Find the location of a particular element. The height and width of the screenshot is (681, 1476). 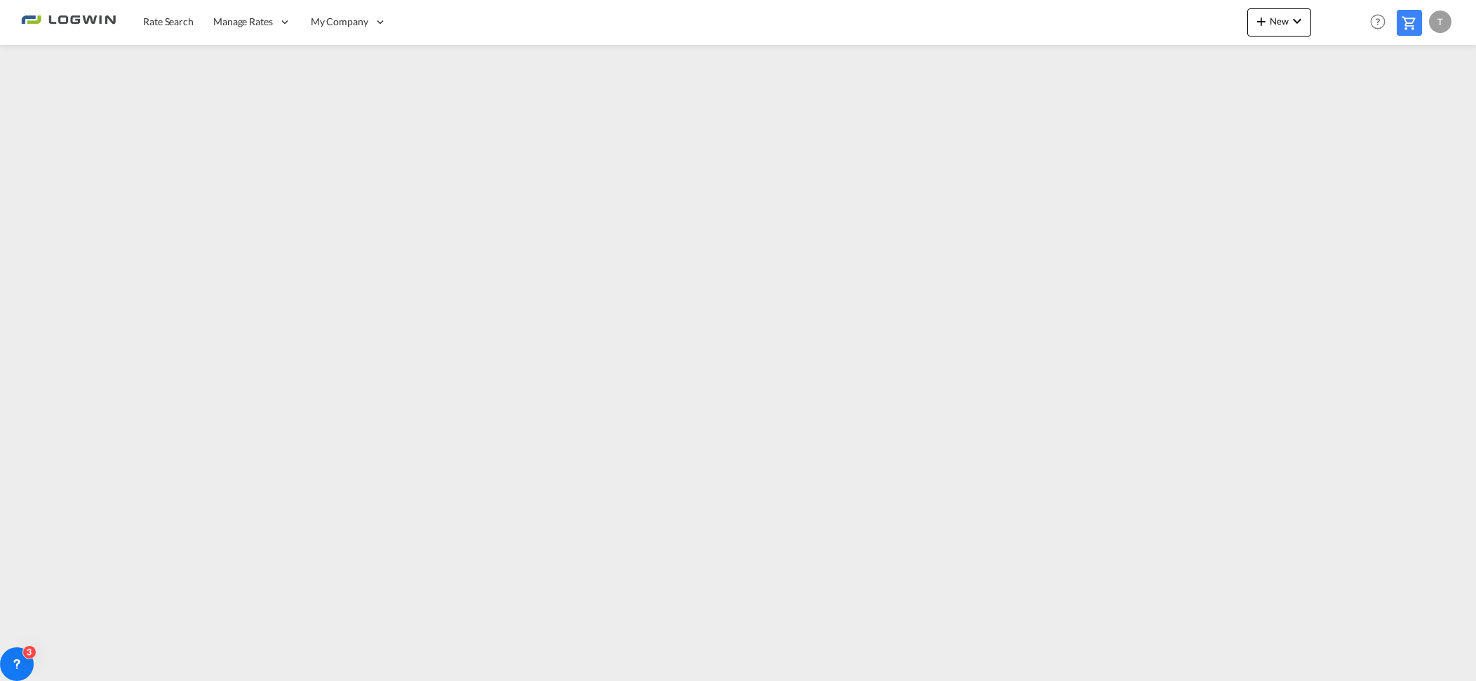

span: My Company is located at coordinates (340, 22).